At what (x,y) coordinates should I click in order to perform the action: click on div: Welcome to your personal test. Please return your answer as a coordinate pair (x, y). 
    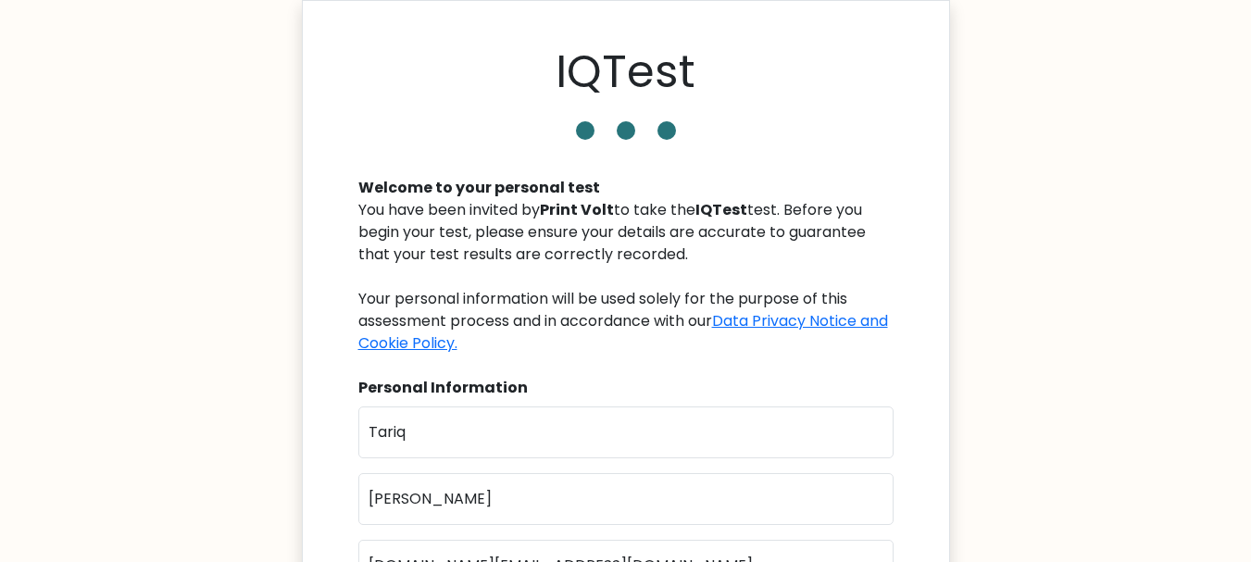
    Looking at the image, I should click on (626, 188).